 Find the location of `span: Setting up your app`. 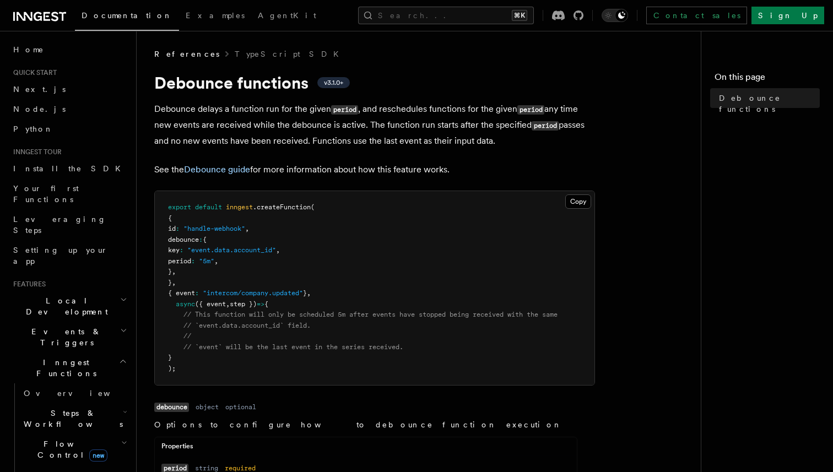

span: Setting up your app is located at coordinates (61, 256).